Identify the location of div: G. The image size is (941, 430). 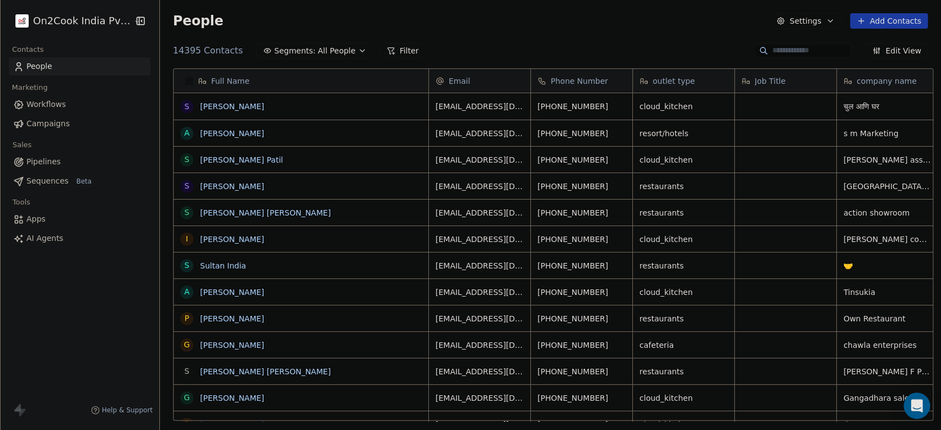
(186, 345).